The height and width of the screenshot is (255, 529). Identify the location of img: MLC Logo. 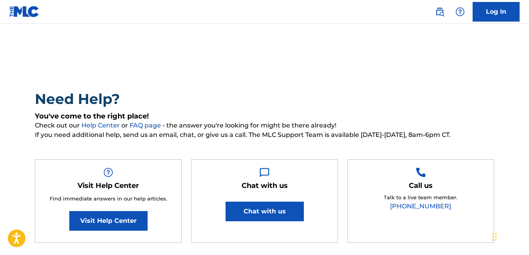
(24, 11).